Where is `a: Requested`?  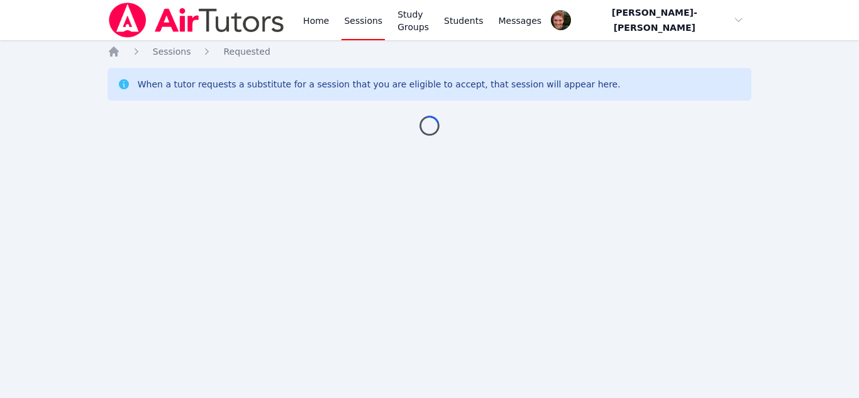
a: Requested is located at coordinates (247, 52).